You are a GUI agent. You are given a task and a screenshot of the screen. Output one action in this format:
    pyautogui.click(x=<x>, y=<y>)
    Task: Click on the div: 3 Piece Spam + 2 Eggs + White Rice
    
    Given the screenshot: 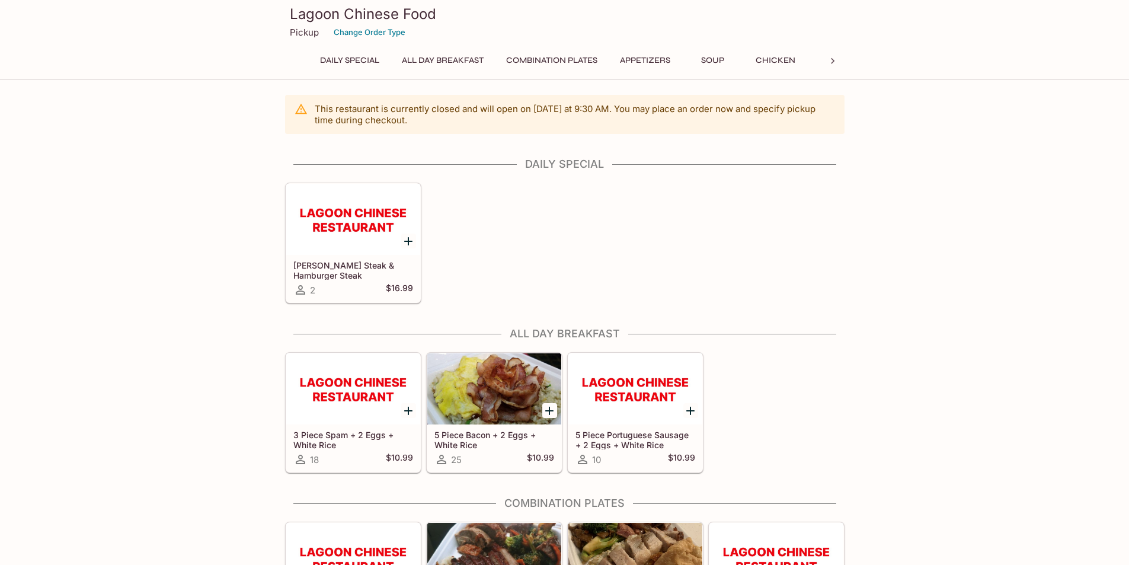 What is the action you would take?
    pyautogui.click(x=353, y=389)
    